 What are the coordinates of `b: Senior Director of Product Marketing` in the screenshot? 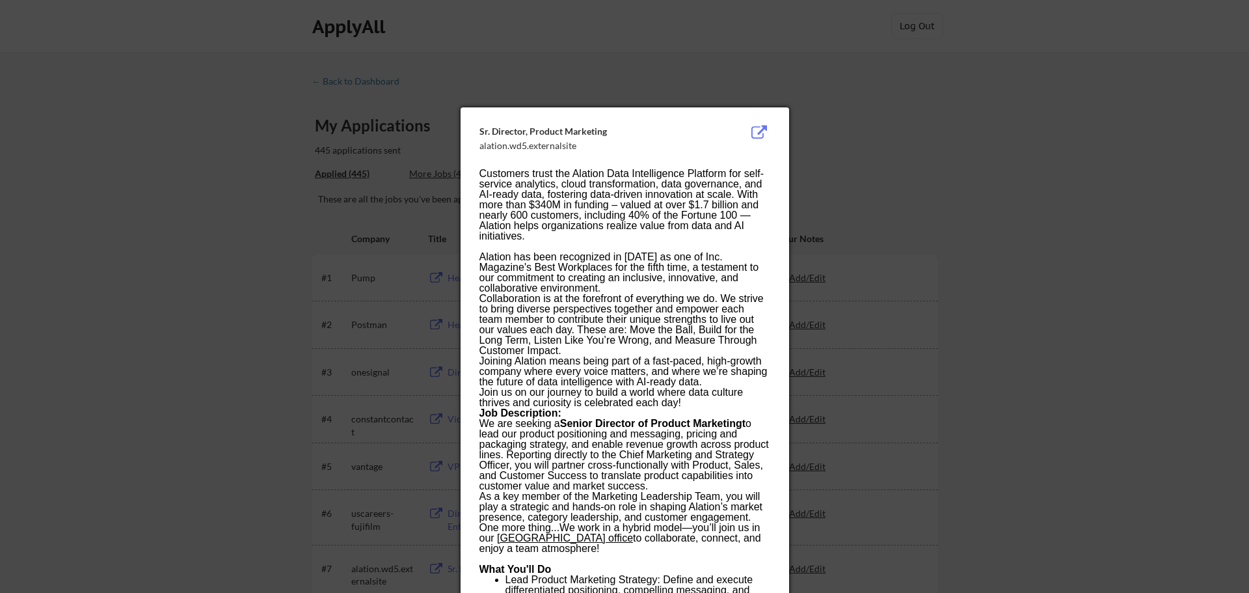 It's located at (651, 423).